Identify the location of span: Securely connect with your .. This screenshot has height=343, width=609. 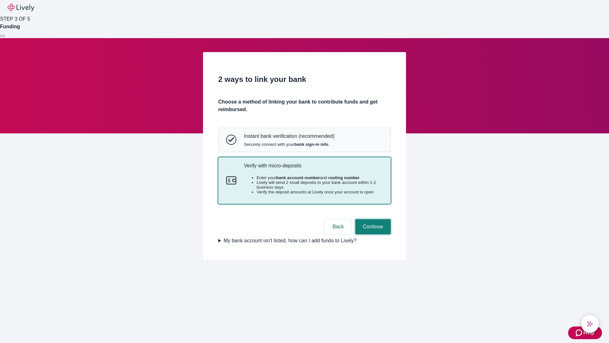
(289, 144).